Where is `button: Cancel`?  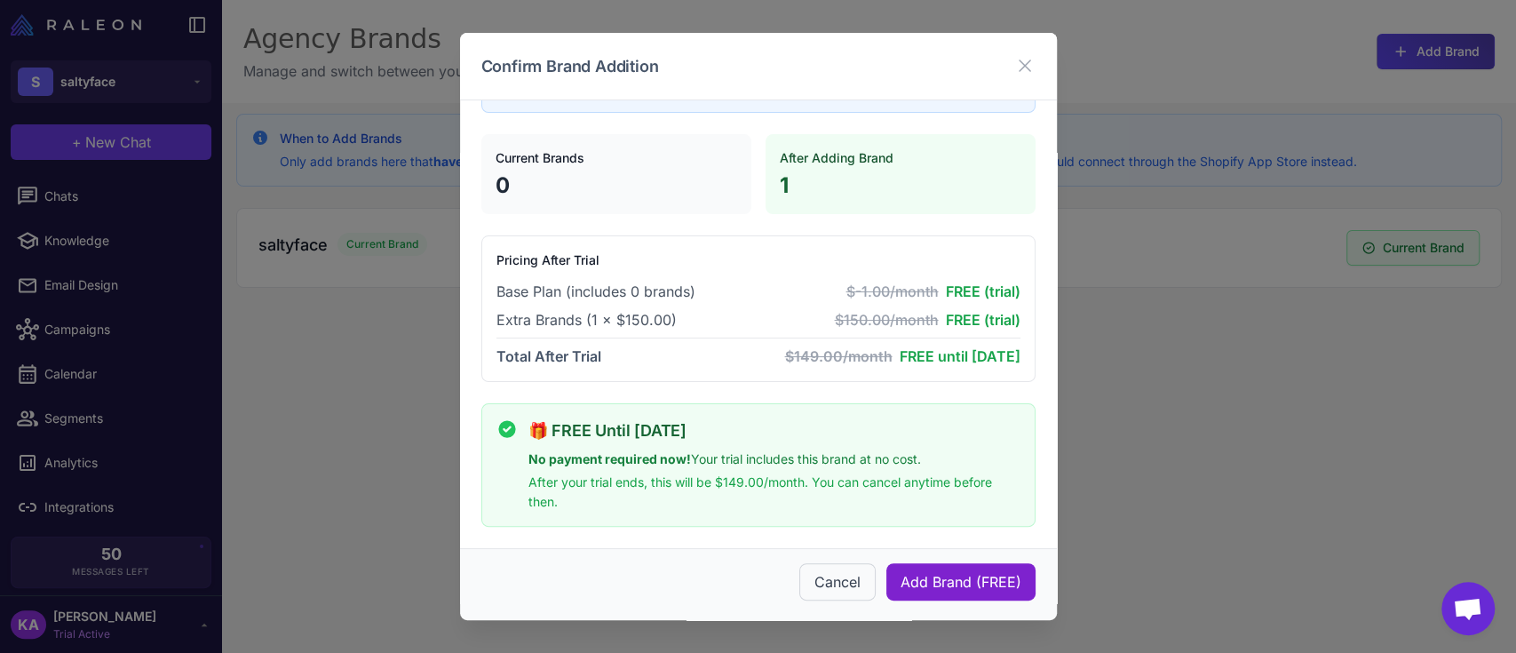 button: Cancel is located at coordinates (837, 582).